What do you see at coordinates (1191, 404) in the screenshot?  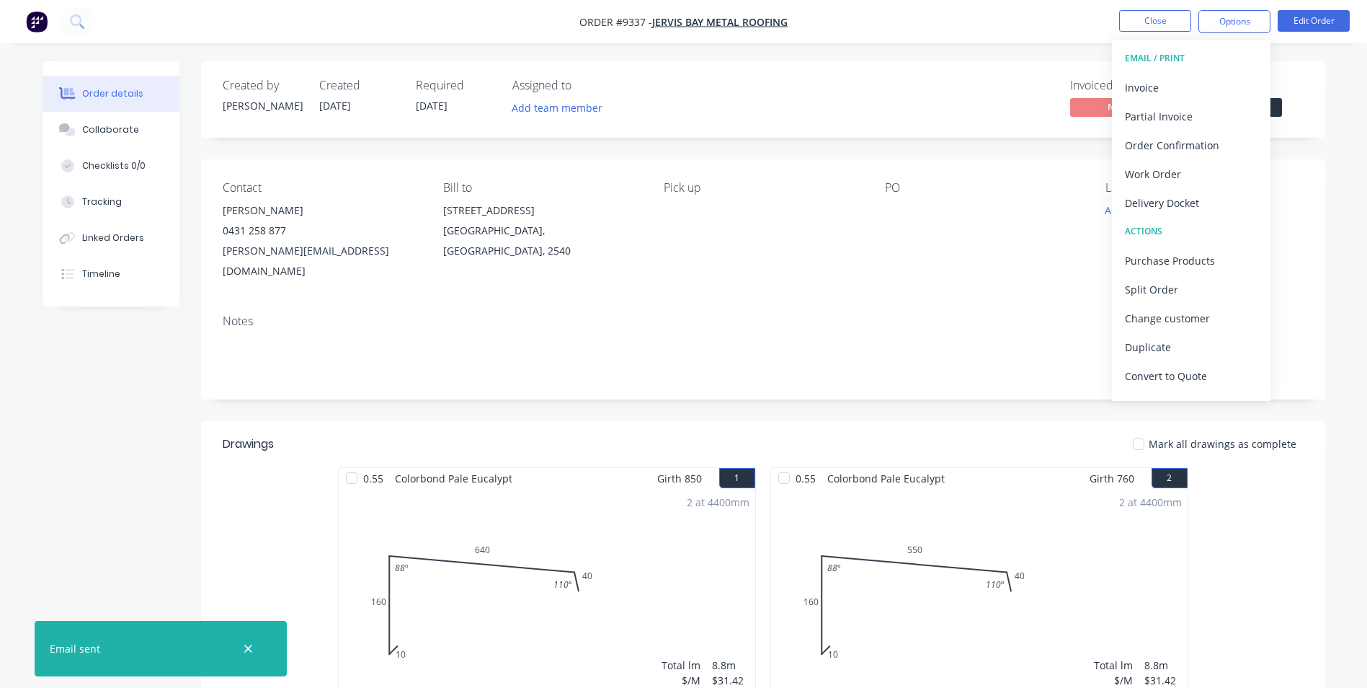 I see `div: Archive` at bounding box center [1191, 404].